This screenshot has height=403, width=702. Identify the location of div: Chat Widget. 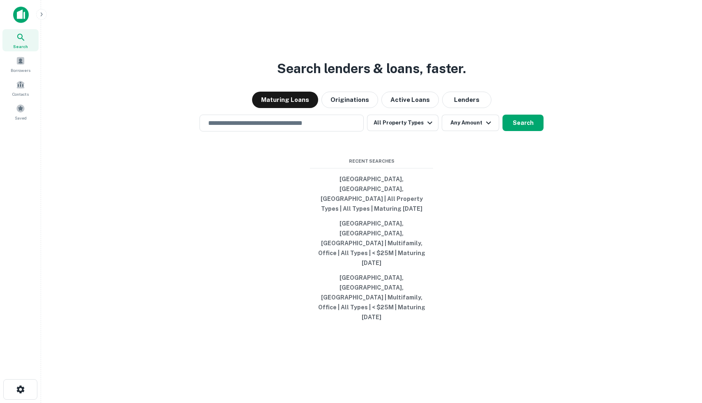
(681, 330).